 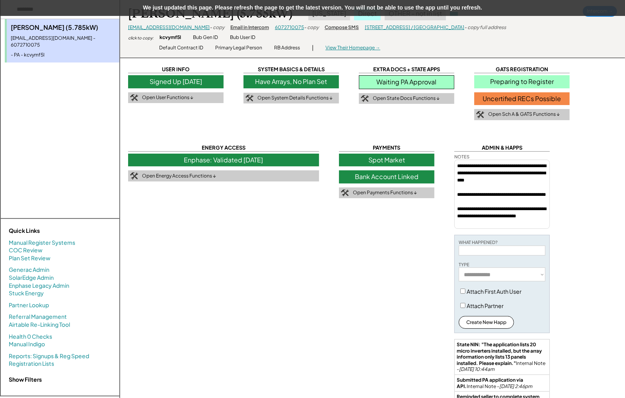 I want to click on div: WHAT HAPPENED?, so click(x=478, y=242).